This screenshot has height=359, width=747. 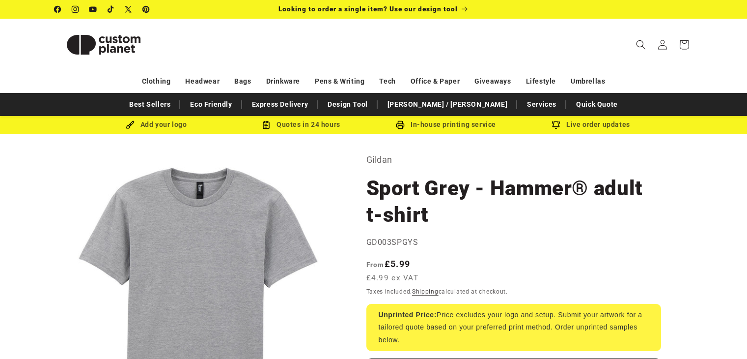 I want to click on span: GD003SPGYS, so click(x=393, y=242).